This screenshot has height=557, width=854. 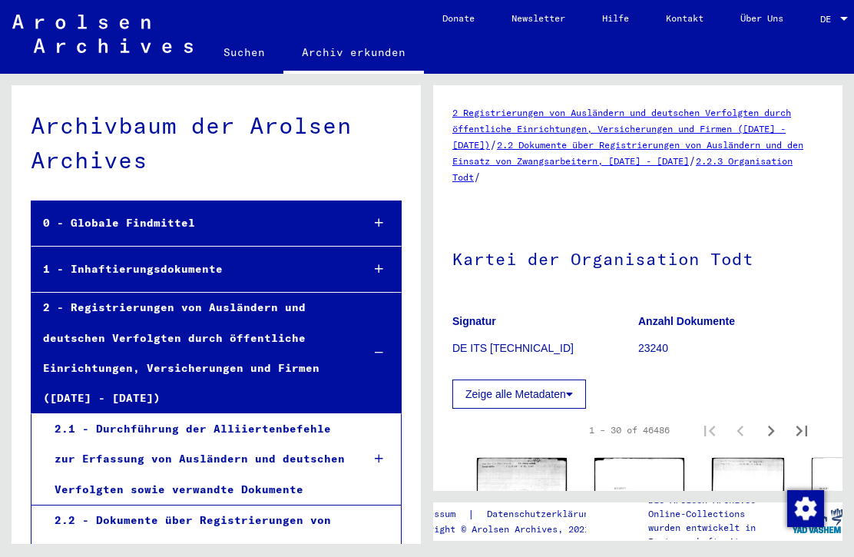 What do you see at coordinates (437, 514) in the screenshot?
I see `a: Impressum` at bounding box center [437, 514].